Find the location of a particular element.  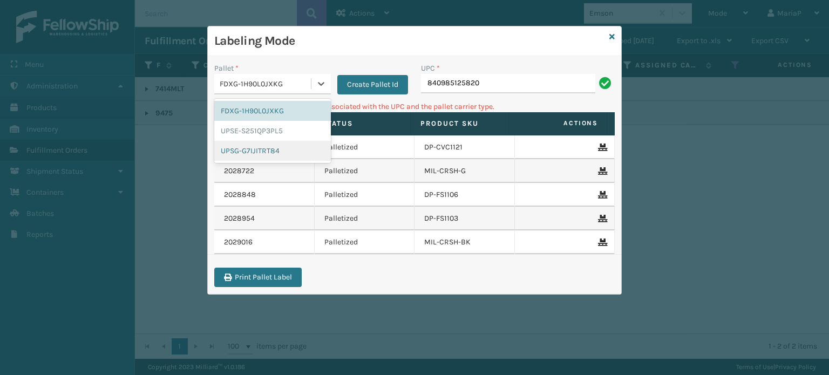

td: MIL-CRSH-BK is located at coordinates (465, 242).